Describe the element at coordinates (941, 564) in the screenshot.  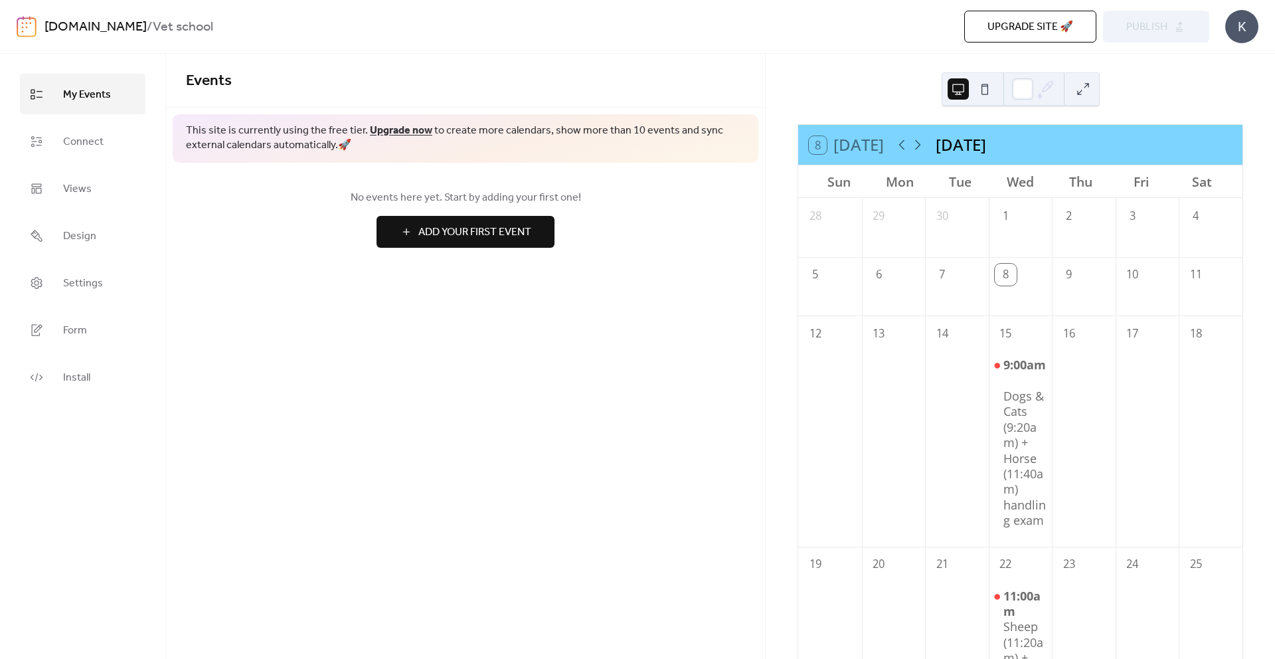
I see `div: 21` at that location.